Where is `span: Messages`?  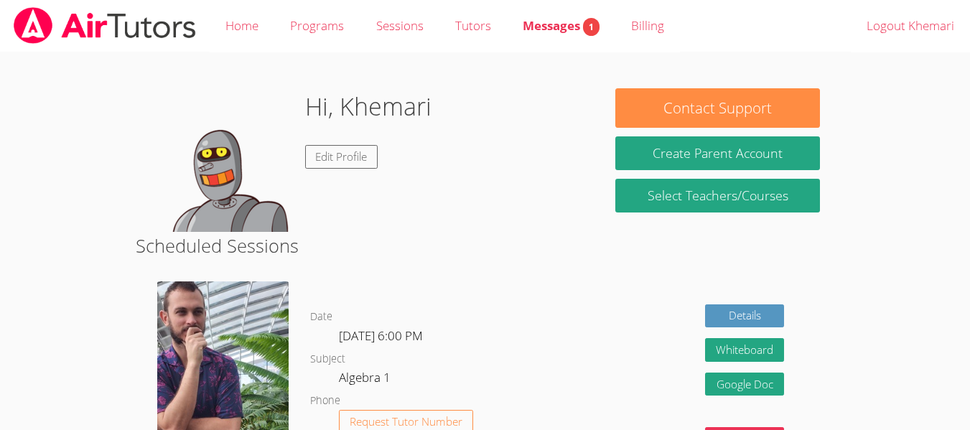
span: Messages is located at coordinates (561, 25).